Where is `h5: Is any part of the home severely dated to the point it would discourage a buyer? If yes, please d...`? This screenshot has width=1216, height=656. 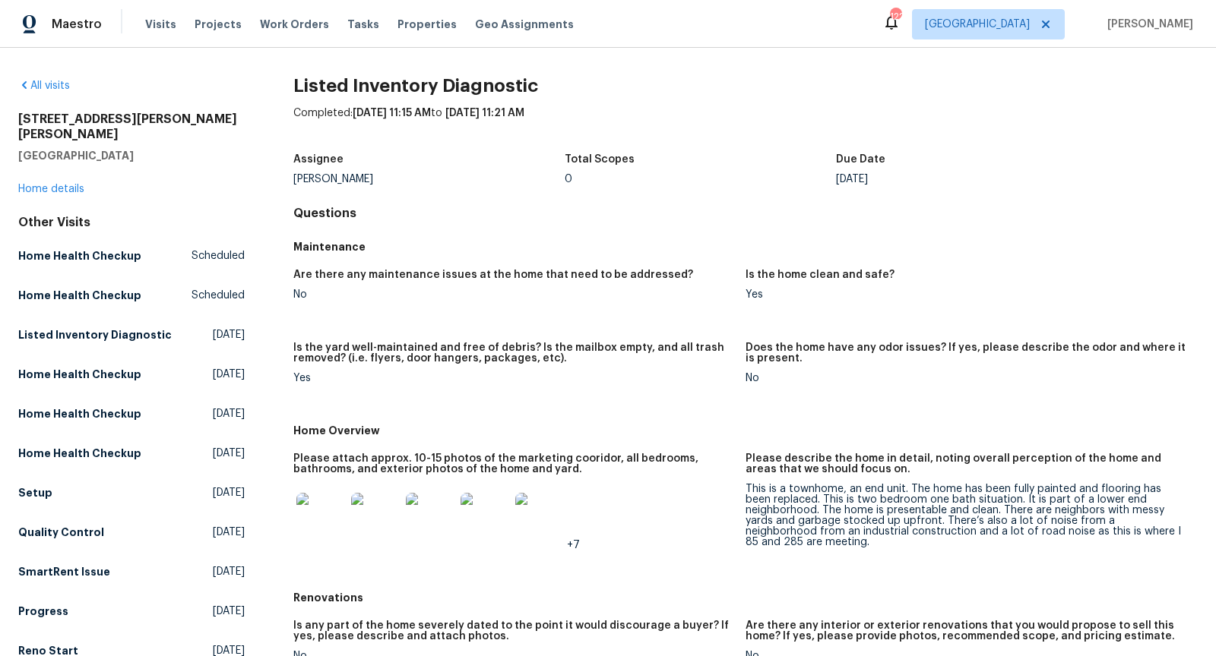 h5: Is any part of the home severely dated to the point it would discourage a buyer? If yes, please d... is located at coordinates (513, 631).